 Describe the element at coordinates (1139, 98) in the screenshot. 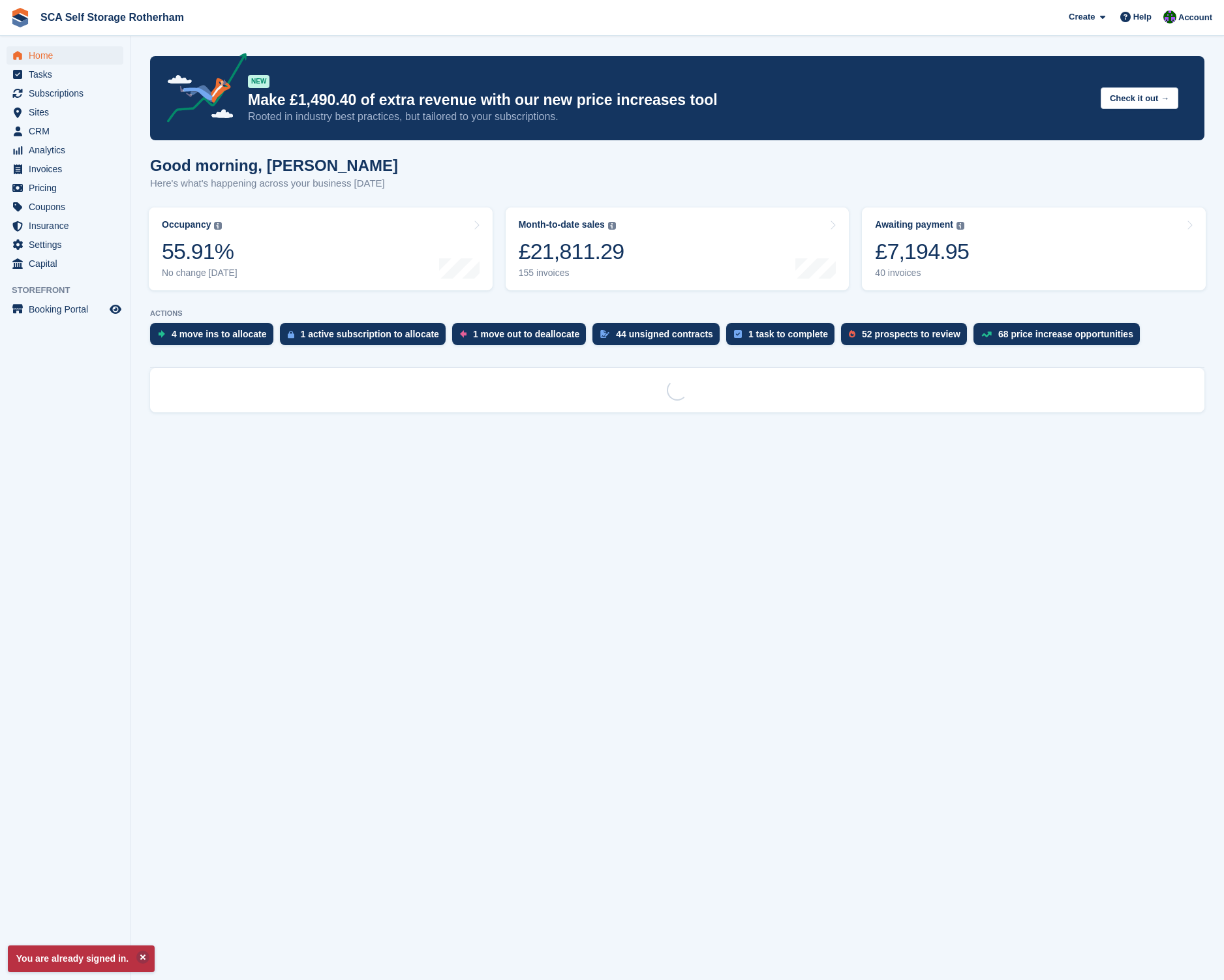

I see `button: Check it out →` at that location.